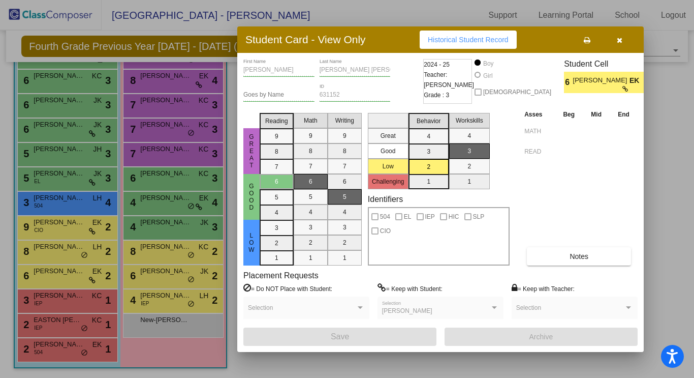 This screenshot has width=694, height=378. I want to click on th: Beg, so click(569, 114).